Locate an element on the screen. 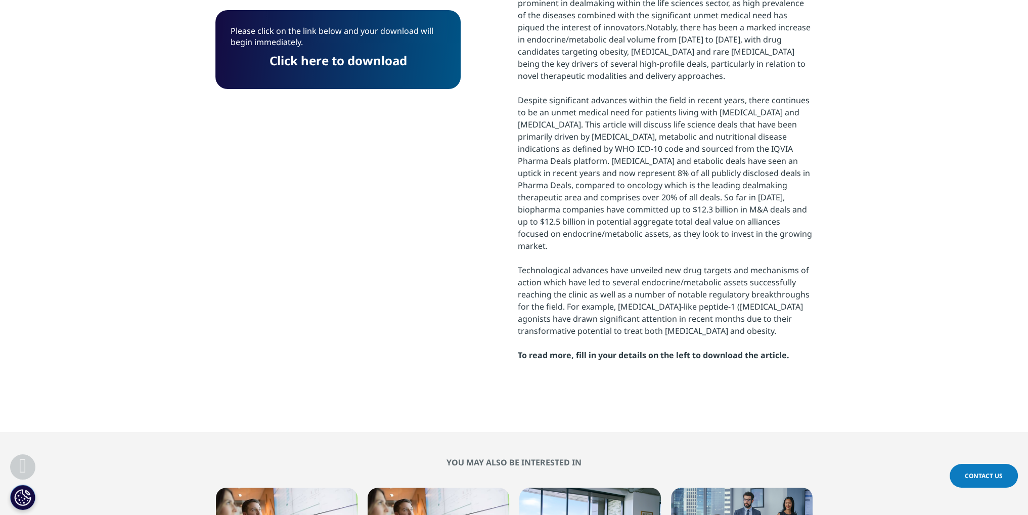 Image resolution: width=1028 pixels, height=515 pixels. span: Contact Us is located at coordinates (983, 475).